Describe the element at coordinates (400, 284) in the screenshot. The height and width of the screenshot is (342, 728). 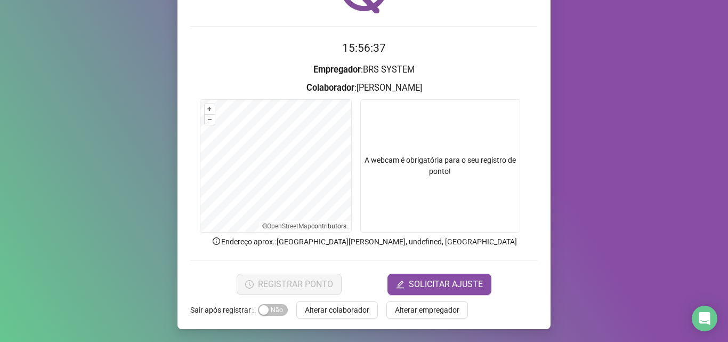
I see `span: edit` at that location.